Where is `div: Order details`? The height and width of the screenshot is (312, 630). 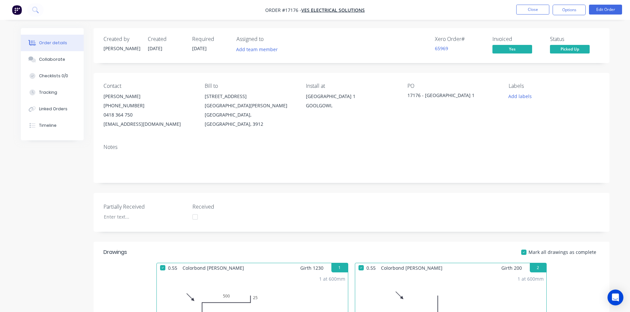 div: Order details is located at coordinates (53, 43).